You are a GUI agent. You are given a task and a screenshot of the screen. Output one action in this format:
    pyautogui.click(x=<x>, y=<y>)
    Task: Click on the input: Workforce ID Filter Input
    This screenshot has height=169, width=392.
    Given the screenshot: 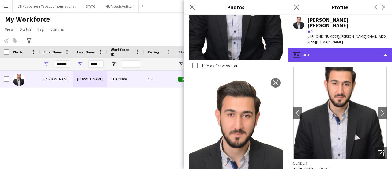 What is the action you would take?
    pyautogui.click(x=131, y=64)
    